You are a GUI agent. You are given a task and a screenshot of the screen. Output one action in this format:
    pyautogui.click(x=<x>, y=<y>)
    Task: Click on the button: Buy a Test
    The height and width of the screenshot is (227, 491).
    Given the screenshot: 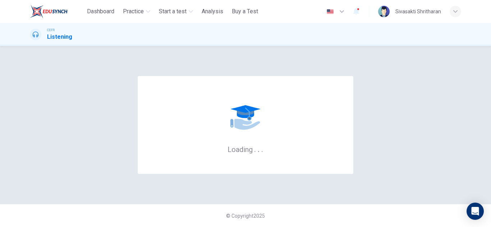 What is the action you would take?
    pyautogui.click(x=245, y=11)
    